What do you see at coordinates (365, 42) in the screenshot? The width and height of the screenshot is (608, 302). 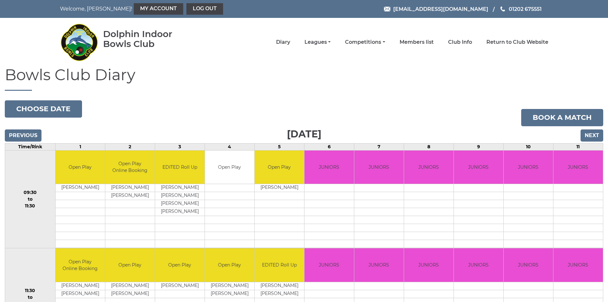 I see `a: Competitions` at bounding box center [365, 42].